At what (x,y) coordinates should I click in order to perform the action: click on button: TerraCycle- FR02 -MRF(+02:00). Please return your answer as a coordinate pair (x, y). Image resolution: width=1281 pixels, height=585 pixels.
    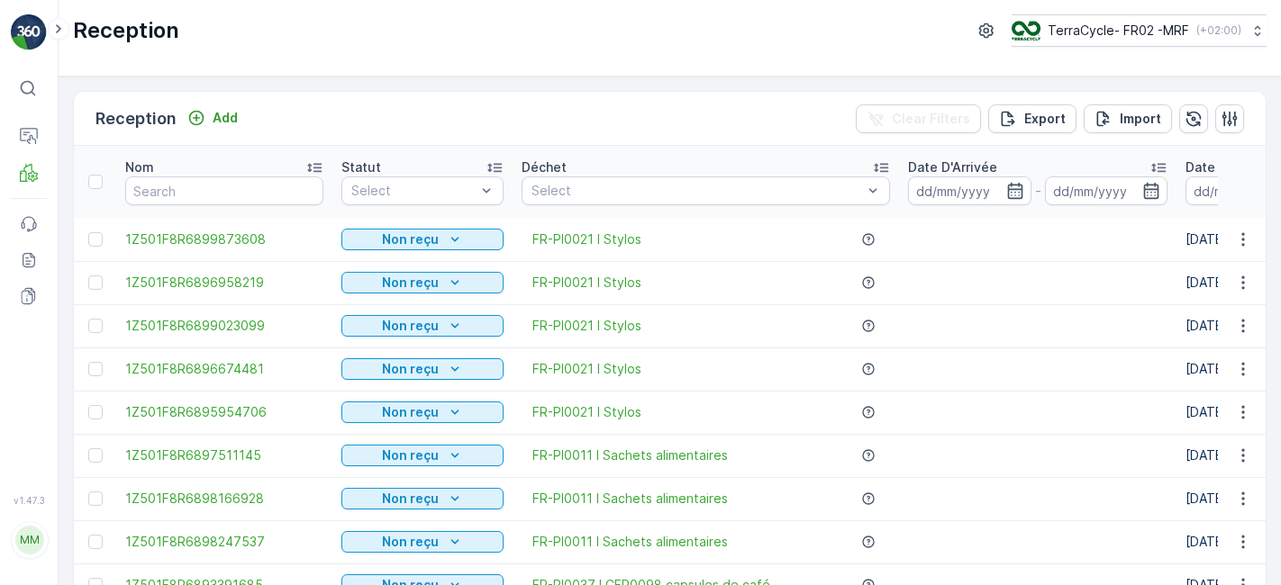
    Looking at the image, I should click on (1138, 31).